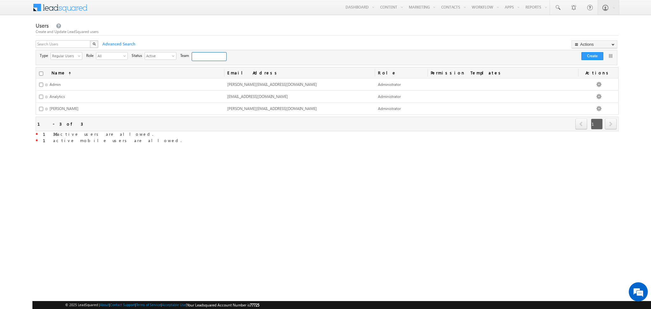  I want to click on span: Analytics, so click(57, 96).